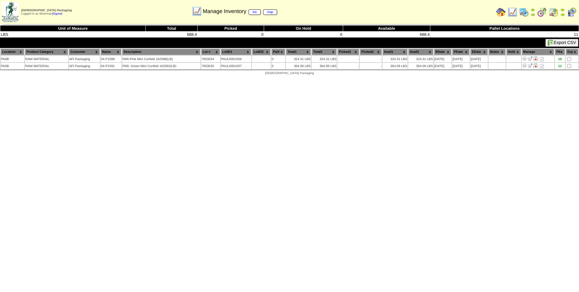  I want to click on a: (logout), so click(57, 14).